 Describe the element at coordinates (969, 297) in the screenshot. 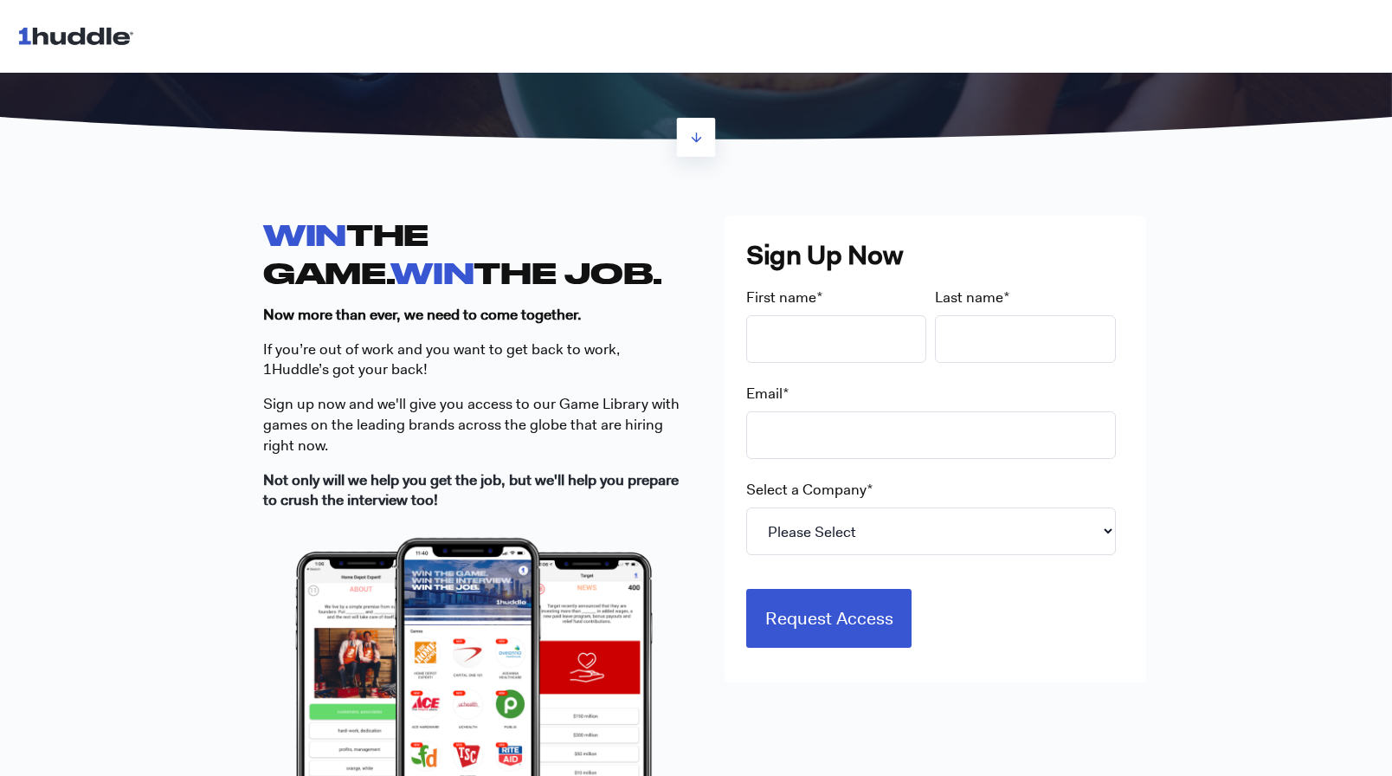

I see `span: Last name` at that location.